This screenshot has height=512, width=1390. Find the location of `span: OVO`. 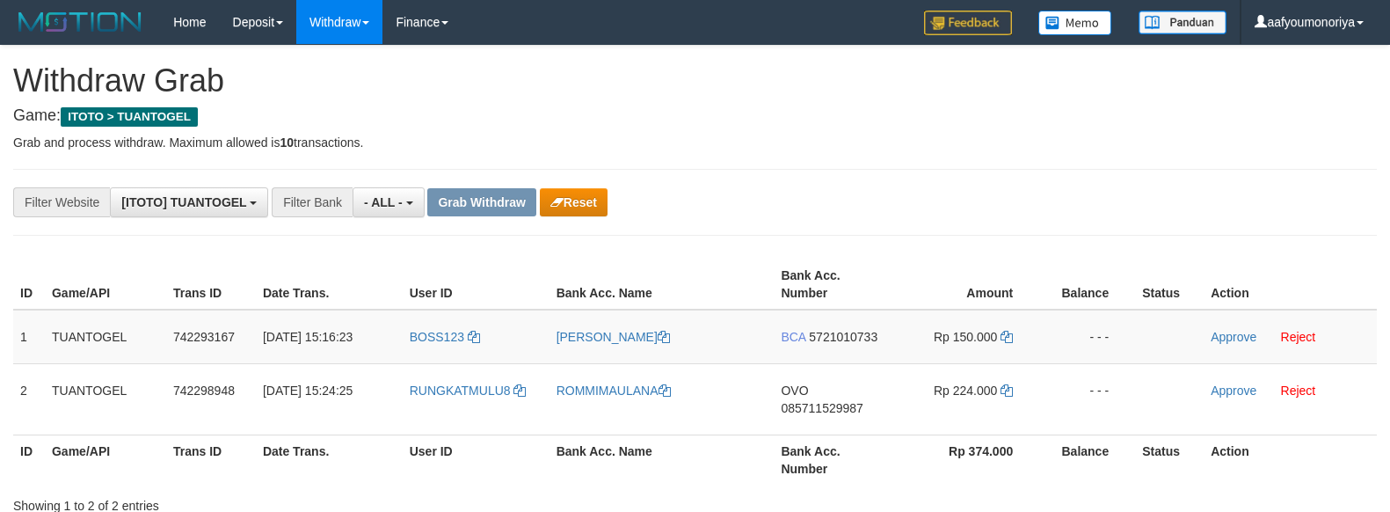

span: OVO is located at coordinates (794, 390).